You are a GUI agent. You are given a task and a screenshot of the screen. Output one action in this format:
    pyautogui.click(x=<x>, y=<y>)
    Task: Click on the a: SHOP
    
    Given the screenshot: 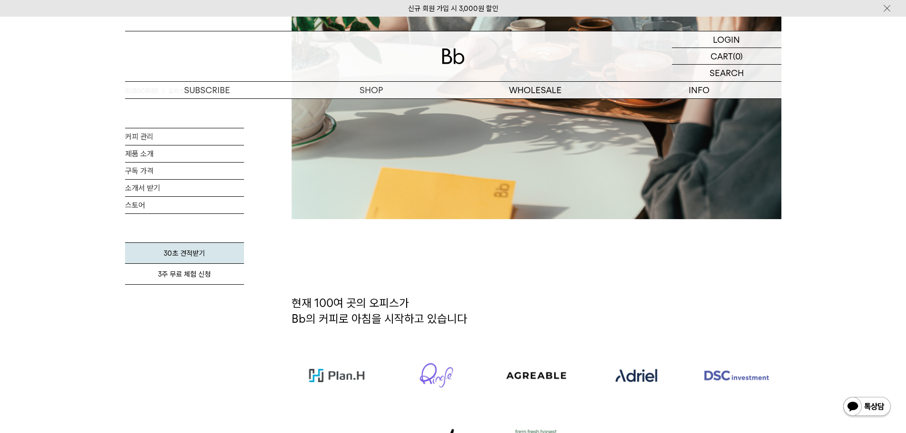 What is the action you would take?
    pyautogui.click(x=371, y=90)
    